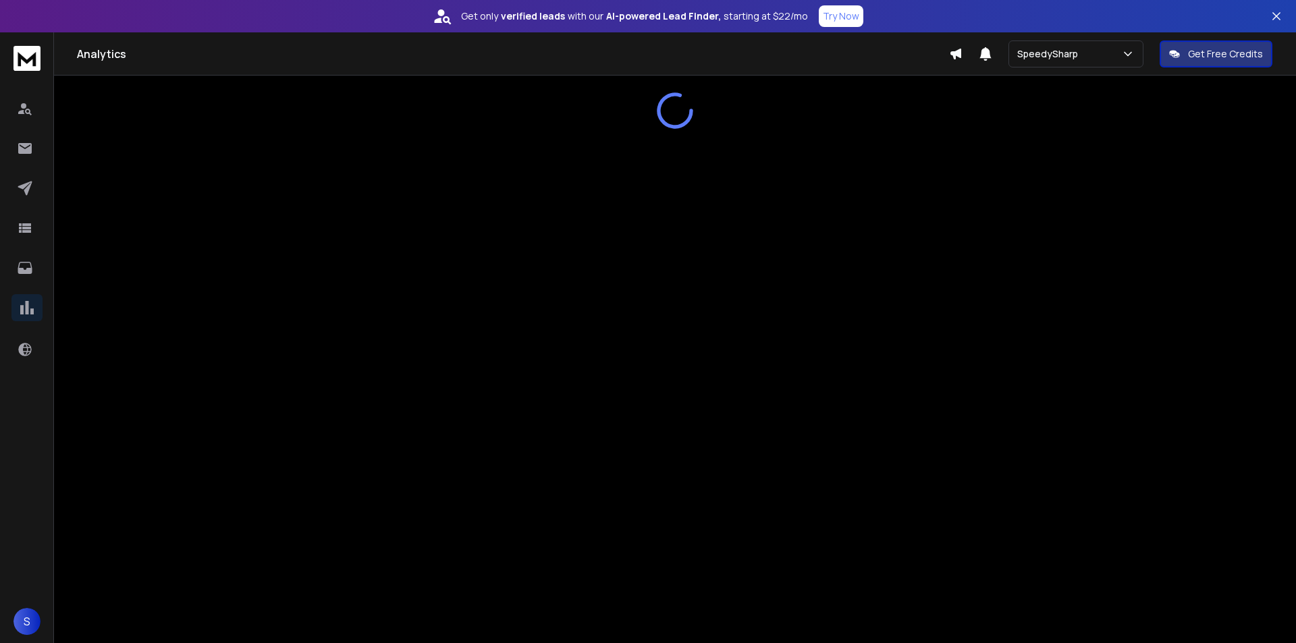  Describe the element at coordinates (513, 54) in the screenshot. I see `h1: Analytics` at that location.